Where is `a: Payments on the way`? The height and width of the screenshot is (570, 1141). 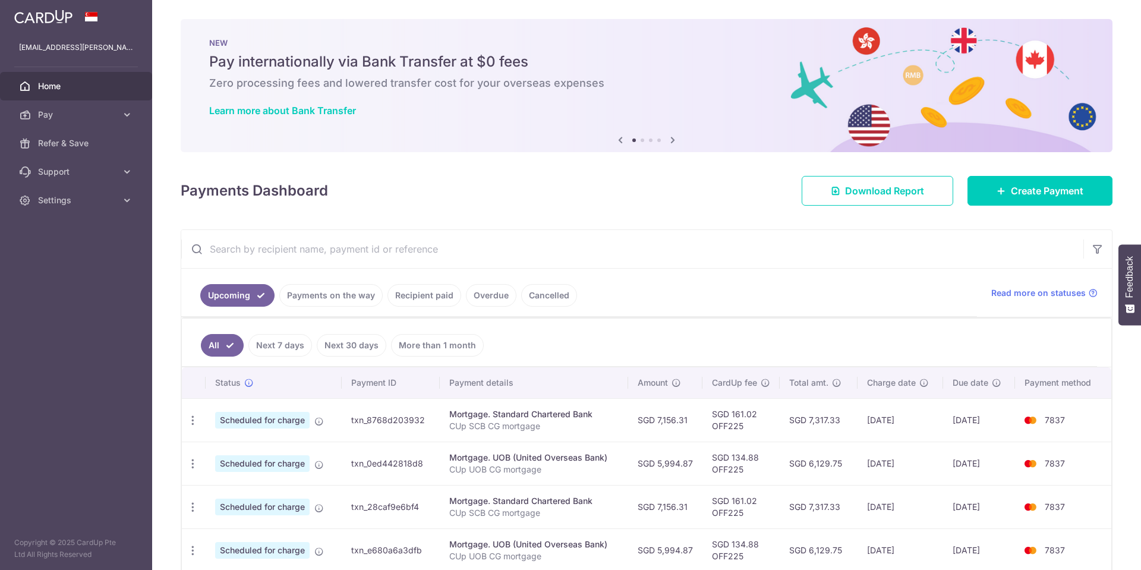 a: Payments on the way is located at coordinates (331, 295).